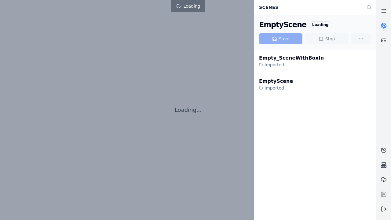 The image size is (391, 220). I want to click on div: Loading, so click(321, 25).